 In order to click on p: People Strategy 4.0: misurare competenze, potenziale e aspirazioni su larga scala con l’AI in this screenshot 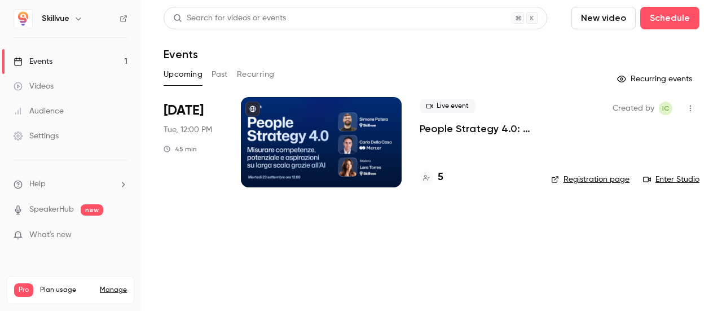, I will do `click(476, 129)`.